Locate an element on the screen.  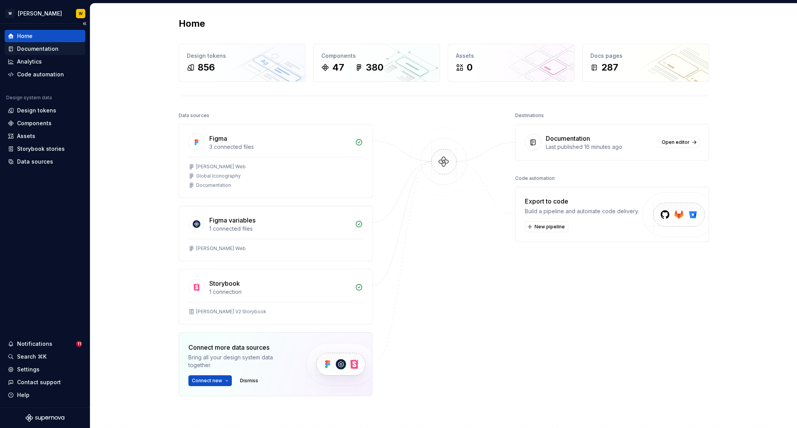
div: 47 is located at coordinates (338, 67).